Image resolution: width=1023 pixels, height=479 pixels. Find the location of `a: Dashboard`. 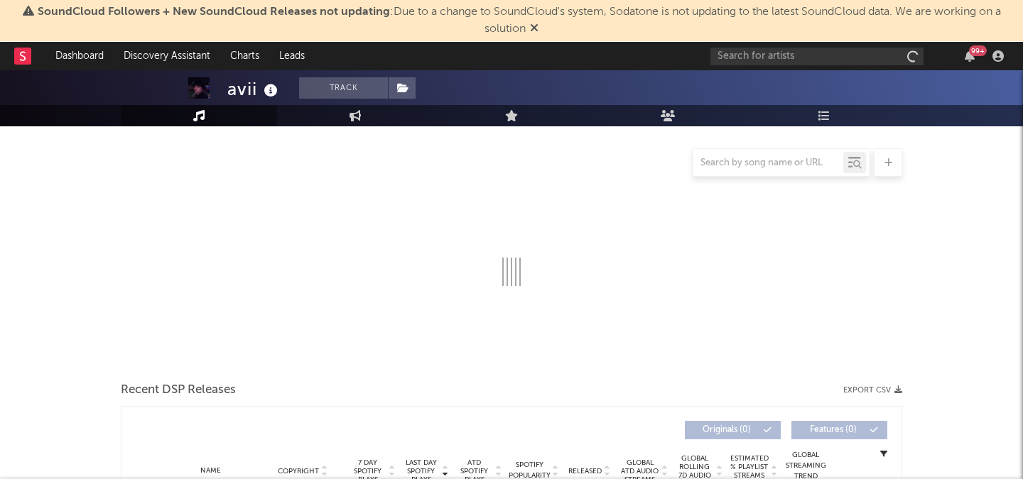

a: Dashboard is located at coordinates (80, 56).